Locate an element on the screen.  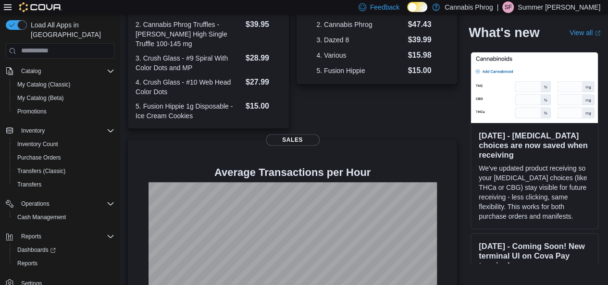
a: My Catalog (Classic) is located at coordinates (44, 85).